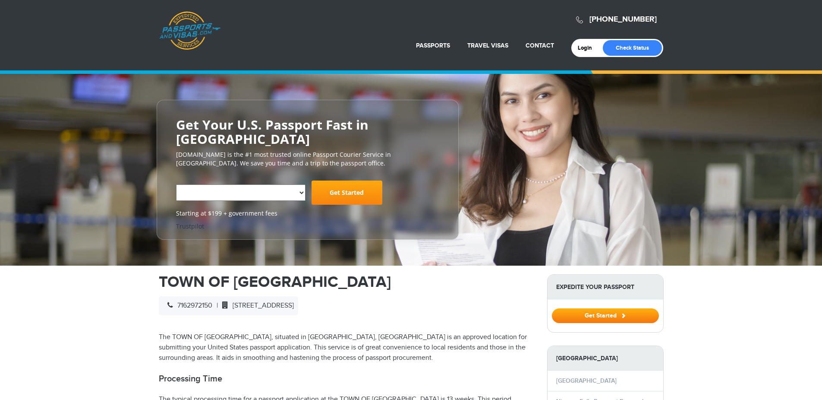 The width and height of the screenshot is (822, 400). I want to click on a: Passports, so click(433, 45).